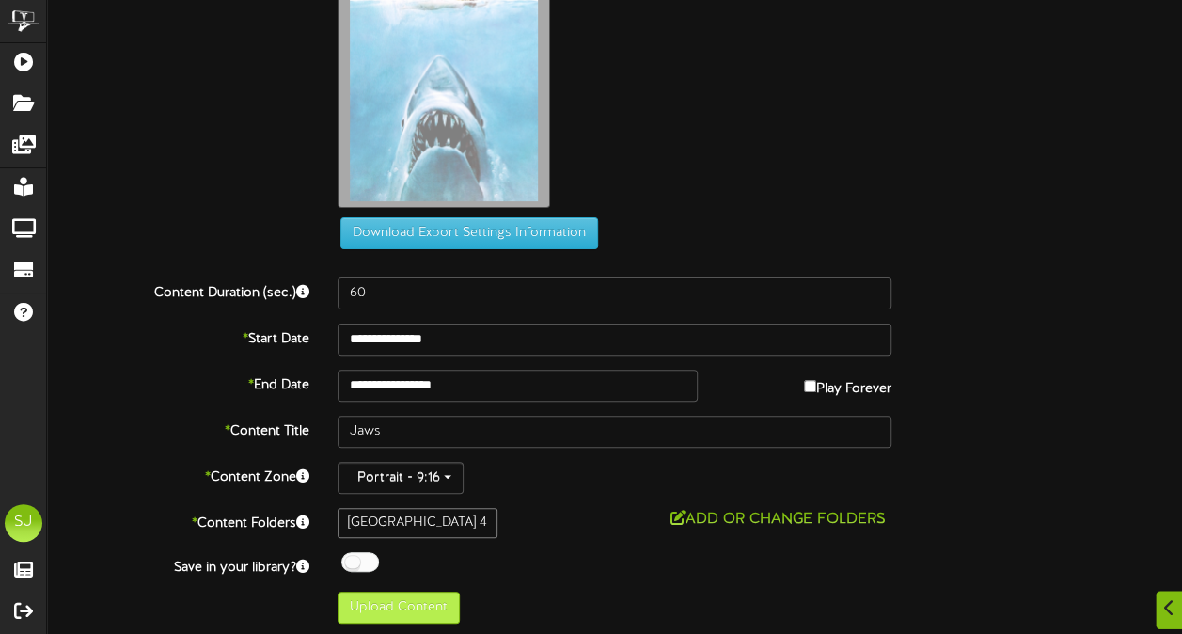  What do you see at coordinates (178, 382) in the screenshot?
I see `label: End Date` at bounding box center [178, 382].